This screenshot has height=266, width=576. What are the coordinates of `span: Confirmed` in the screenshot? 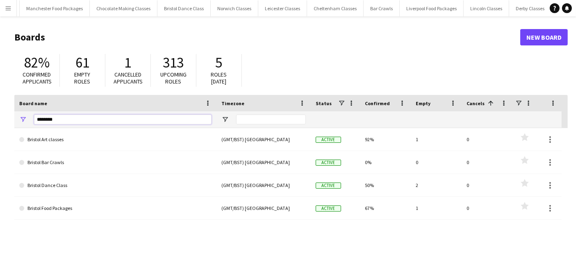 It's located at (377, 103).